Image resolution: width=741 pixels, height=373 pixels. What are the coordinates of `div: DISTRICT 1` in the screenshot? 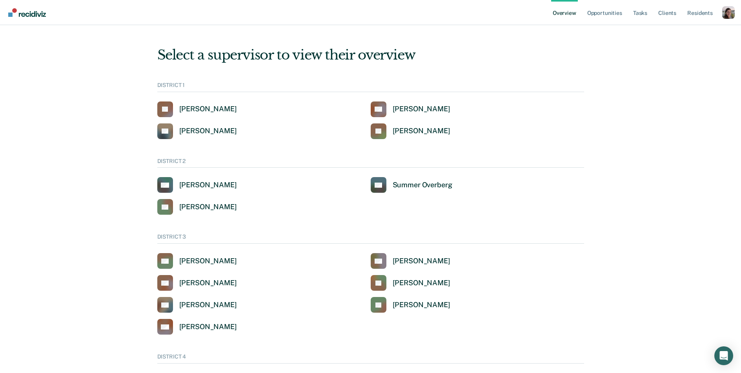 It's located at (371, 87).